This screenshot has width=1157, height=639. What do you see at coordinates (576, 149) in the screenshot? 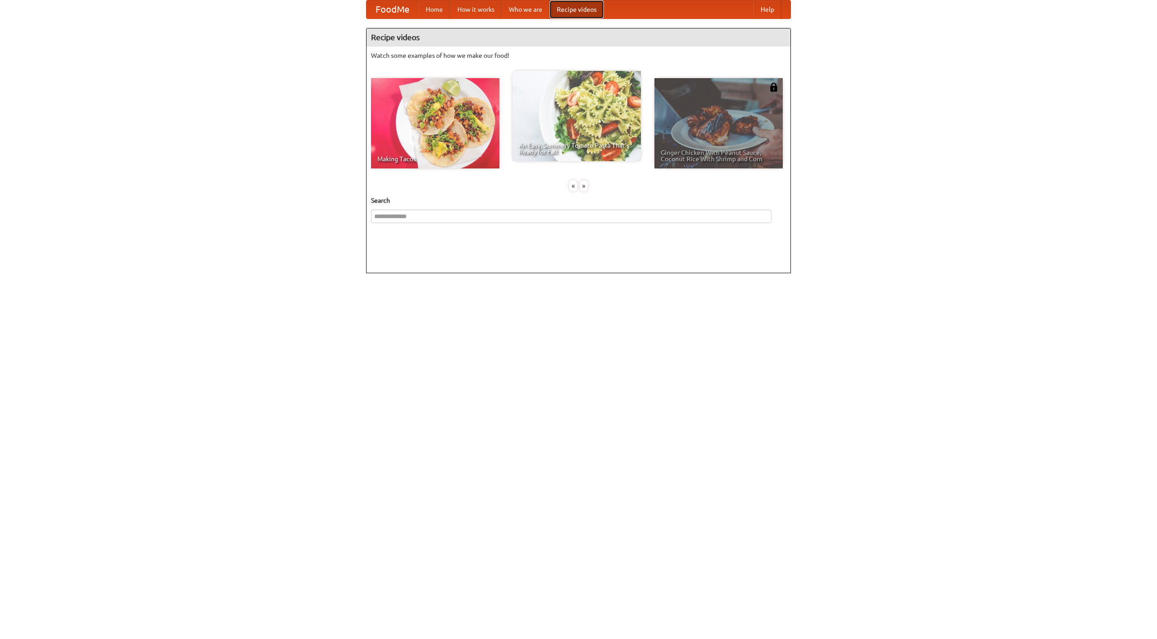
I see `span: An Easy, Summery Tomato Pasta That's Ready for Fall` at bounding box center [576, 149].